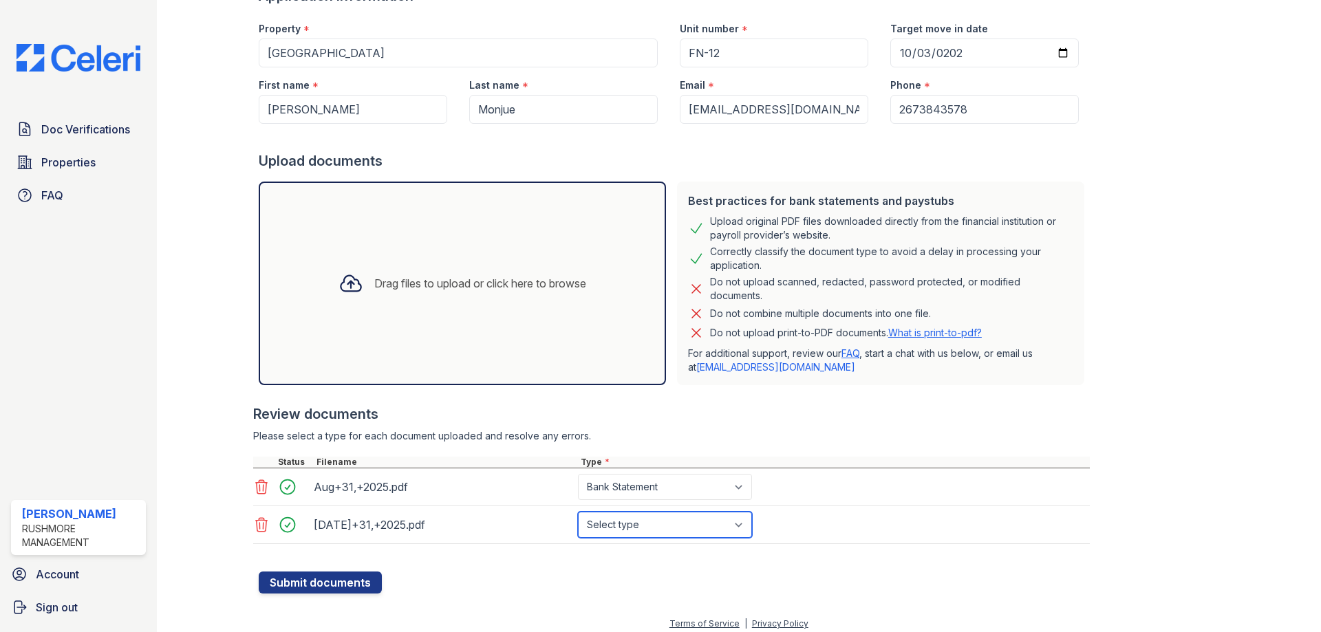 The image size is (1321, 632). Describe the element at coordinates (78, 129) in the screenshot. I see `a: Doc Verifications` at that location.